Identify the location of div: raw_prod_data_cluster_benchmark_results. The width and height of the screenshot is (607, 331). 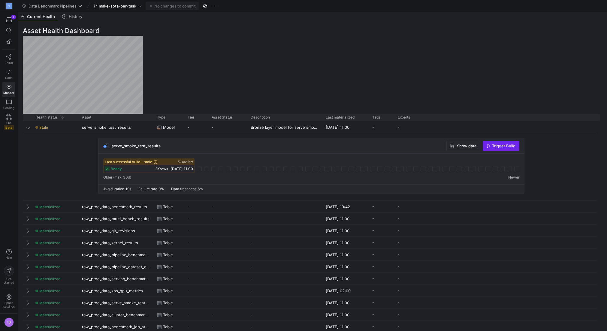
(116, 315).